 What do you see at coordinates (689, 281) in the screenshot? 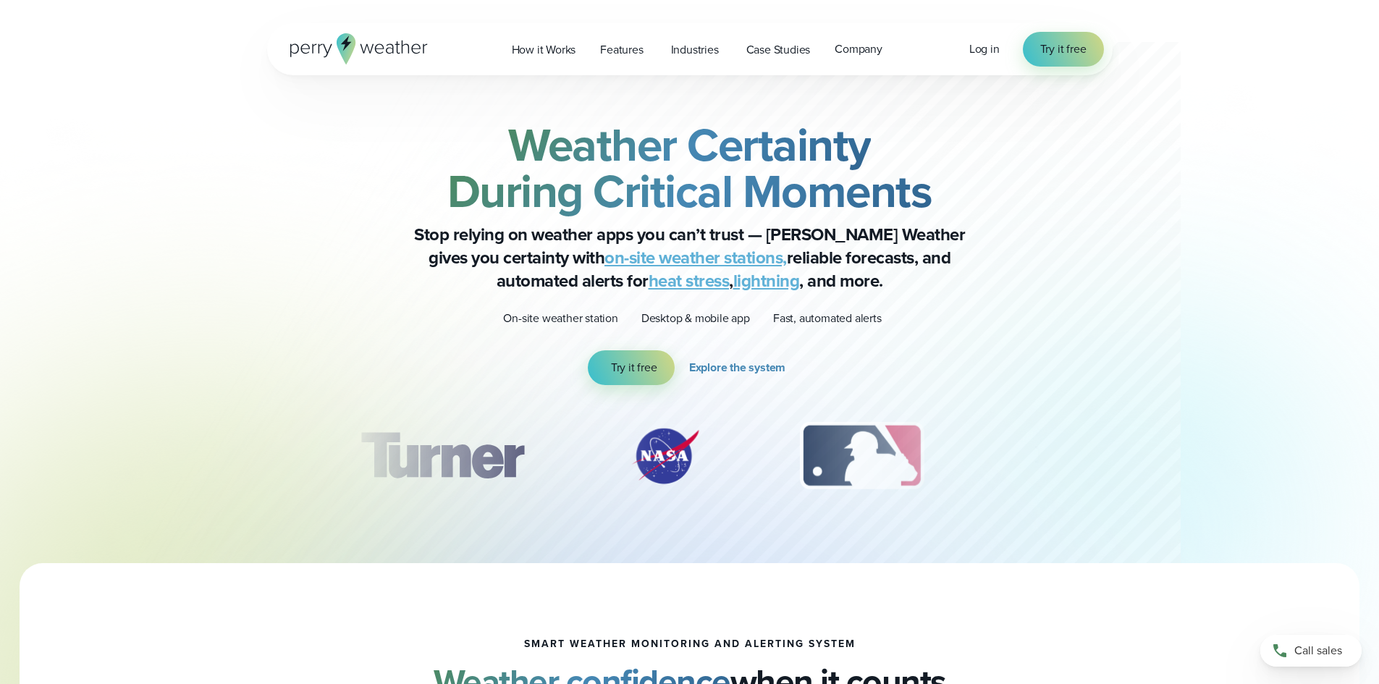
I see `a: heat stress` at bounding box center [689, 281].